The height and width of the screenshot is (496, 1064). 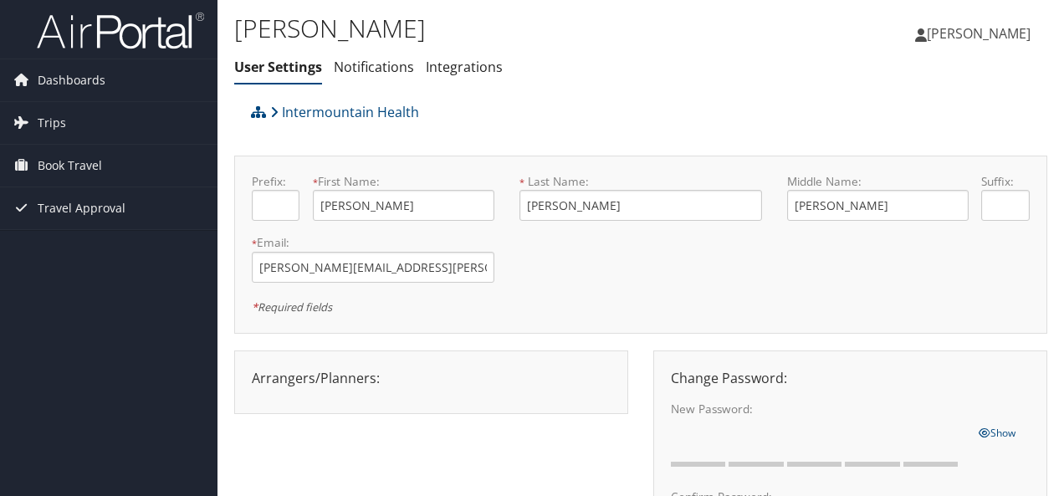 What do you see at coordinates (818, 409) in the screenshot?
I see `label: New Password:` at bounding box center [818, 409].